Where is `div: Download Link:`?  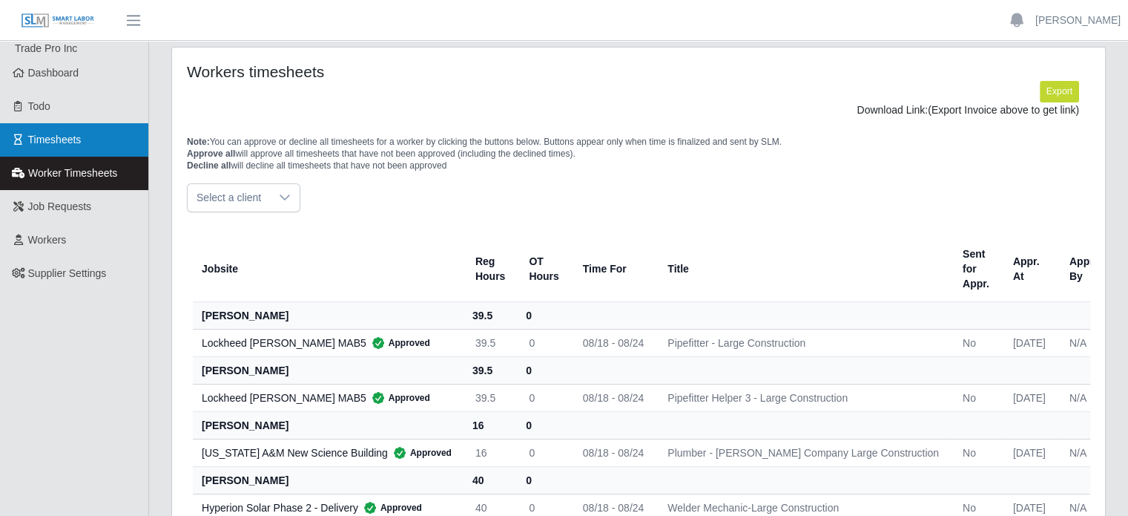 div: Download Link: is located at coordinates (639, 110).